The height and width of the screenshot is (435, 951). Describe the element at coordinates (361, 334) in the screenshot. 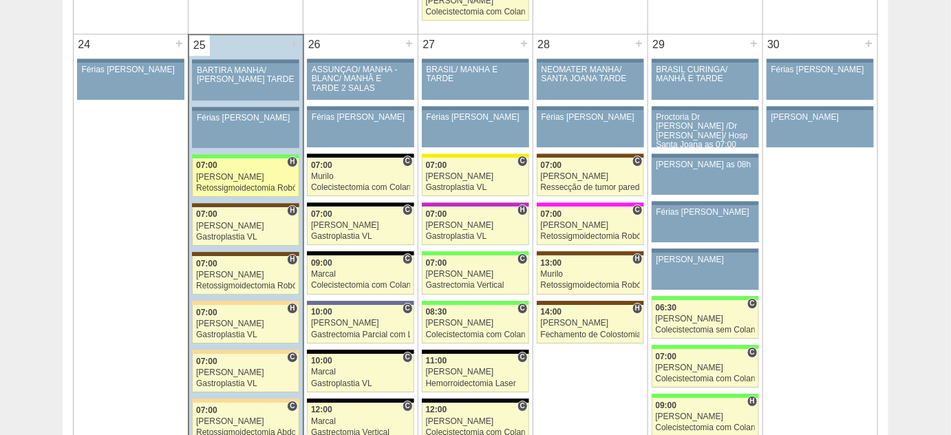

I see `div: Gastrectomia Parcial com Linfadenectomia` at that location.